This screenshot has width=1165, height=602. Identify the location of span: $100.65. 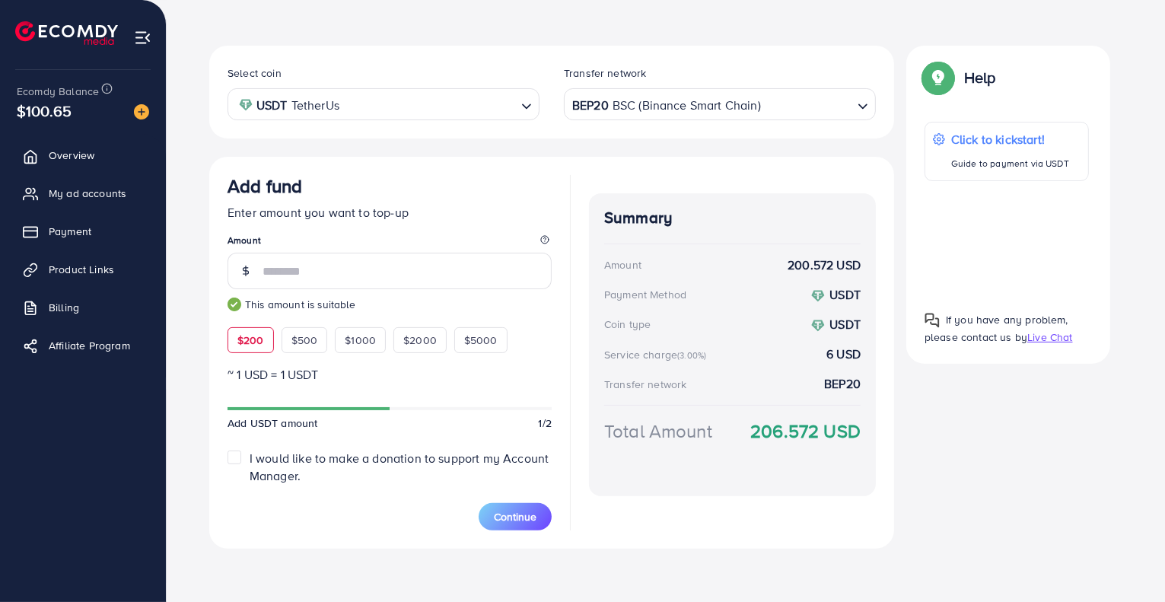
(44, 110).